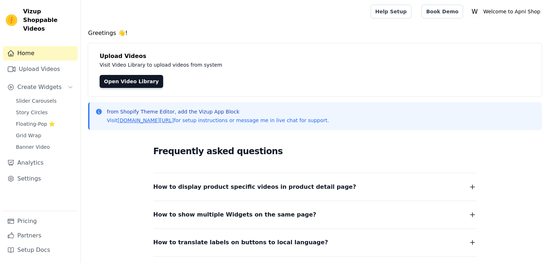 Image resolution: width=549 pixels, height=263 pixels. What do you see at coordinates (35, 124) in the screenshot?
I see `span: Floating-Pop ⭐` at bounding box center [35, 124].